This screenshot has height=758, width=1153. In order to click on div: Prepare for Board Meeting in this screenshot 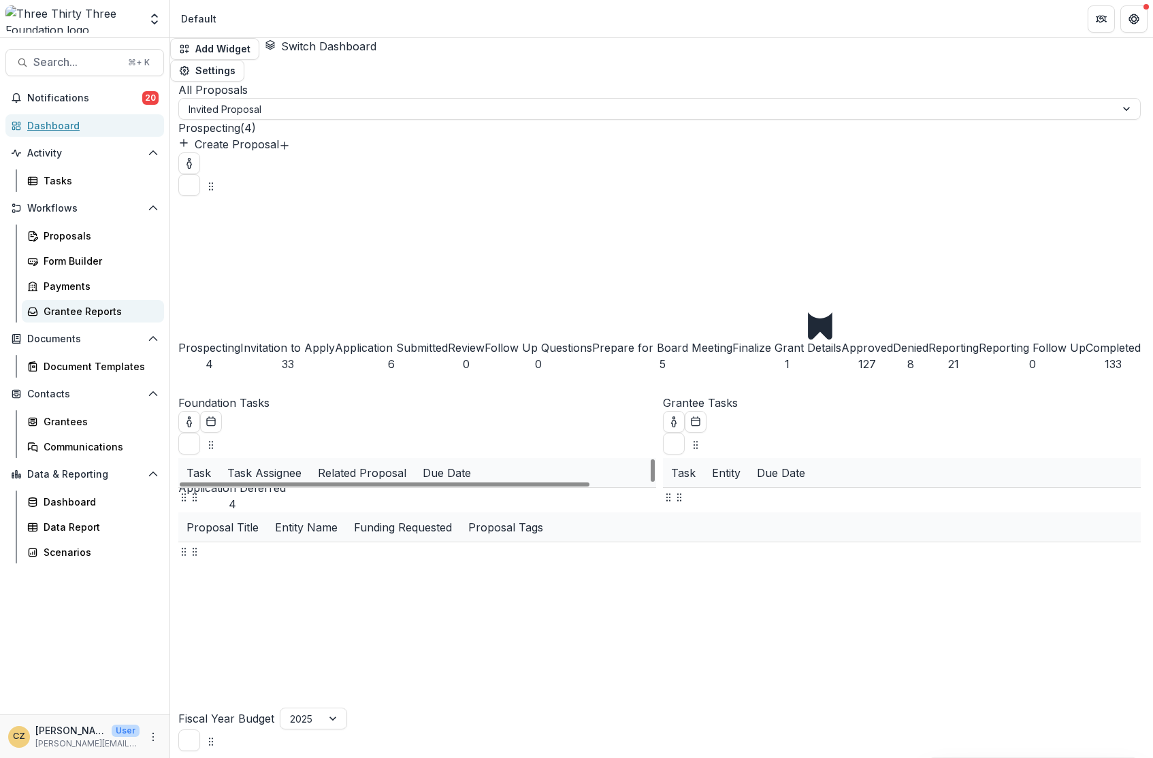, I will do `click(662, 348)`.